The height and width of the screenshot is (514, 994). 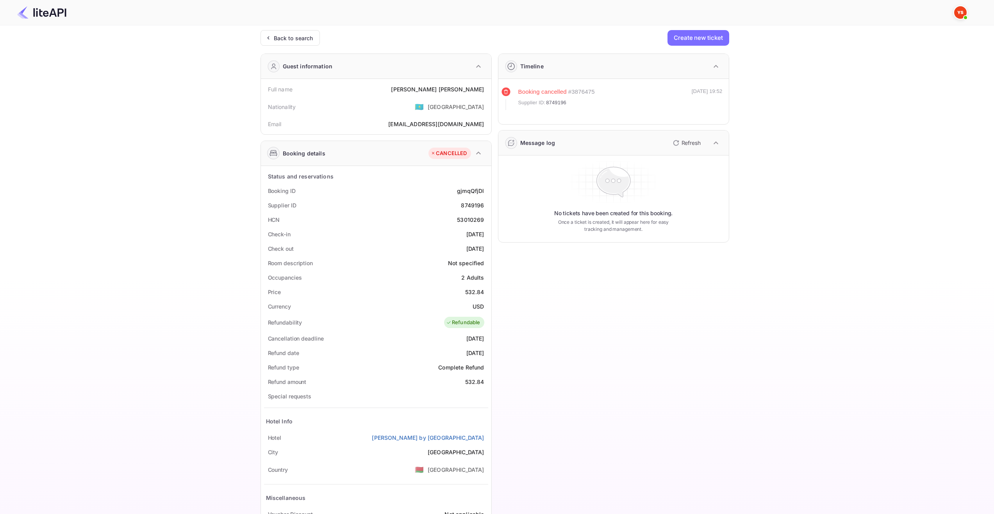 I want to click on ya-tr-span: Nationality, so click(x=282, y=107).